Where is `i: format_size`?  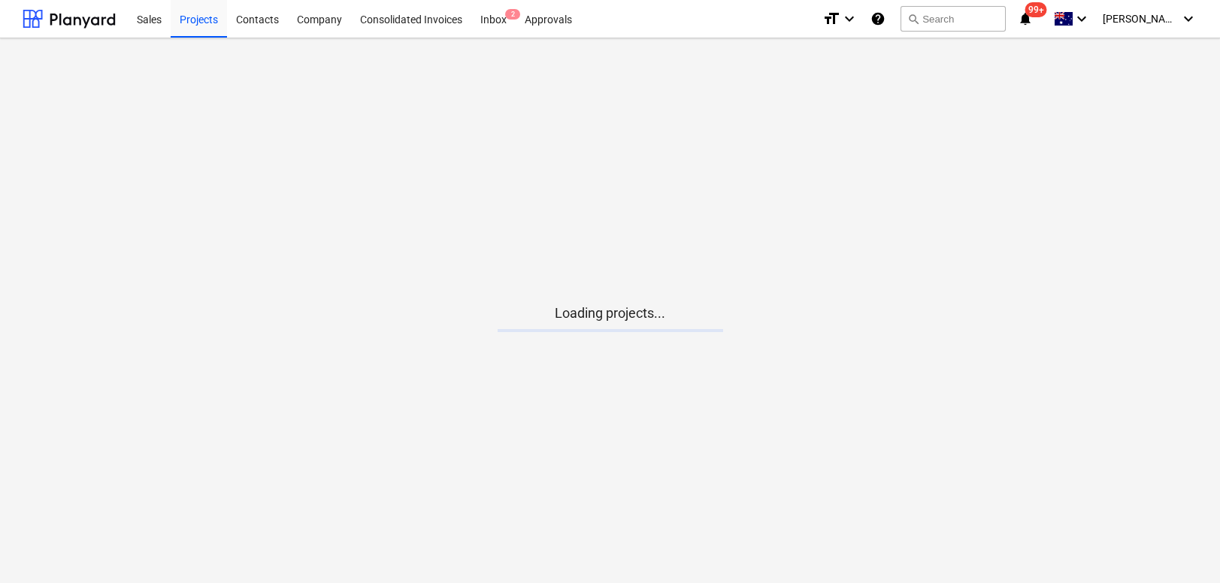
i: format_size is located at coordinates (831, 19).